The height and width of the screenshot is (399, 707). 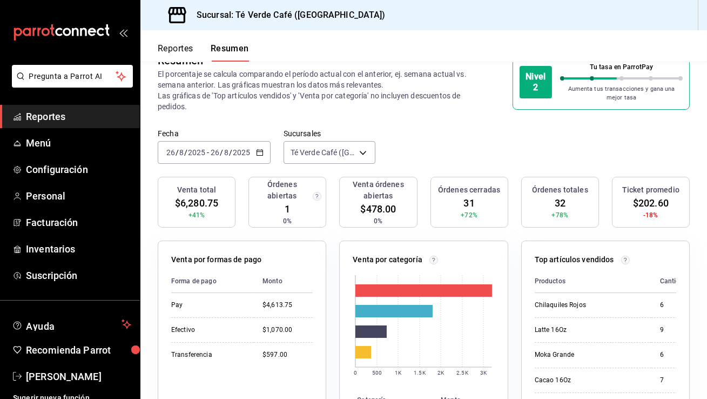 What do you see at coordinates (287, 354) in the screenshot?
I see `div: $597.00` at bounding box center [287, 354].